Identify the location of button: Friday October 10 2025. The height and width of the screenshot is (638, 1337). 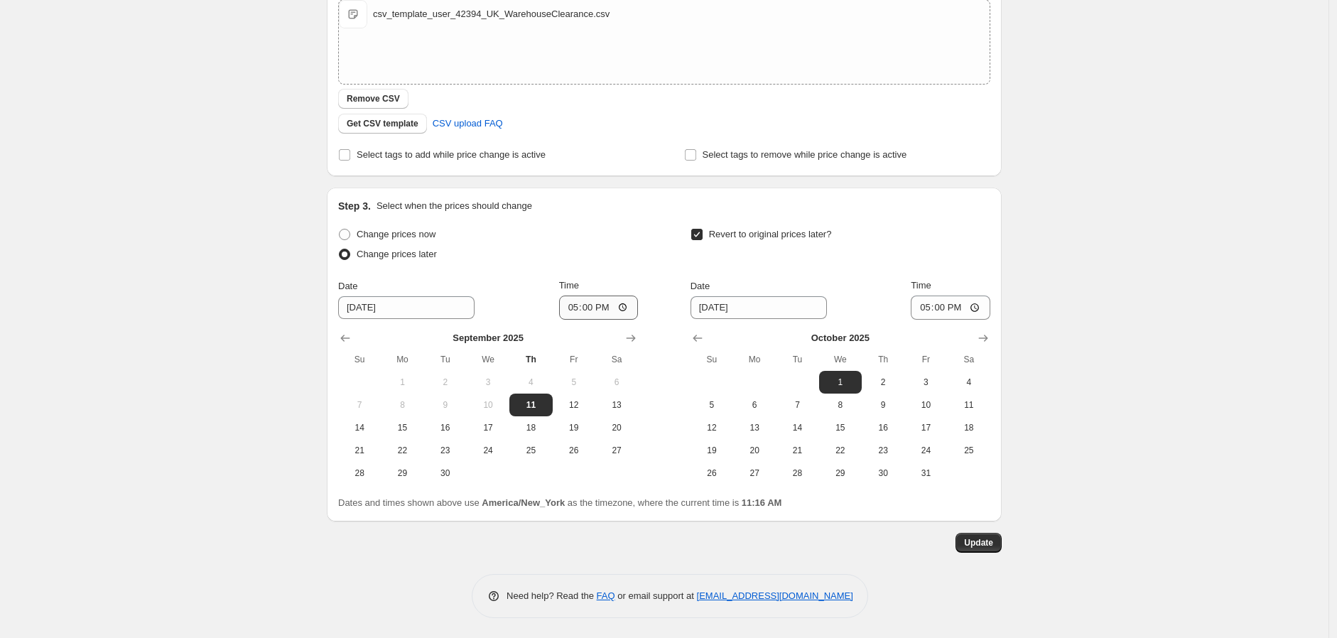
(925, 405).